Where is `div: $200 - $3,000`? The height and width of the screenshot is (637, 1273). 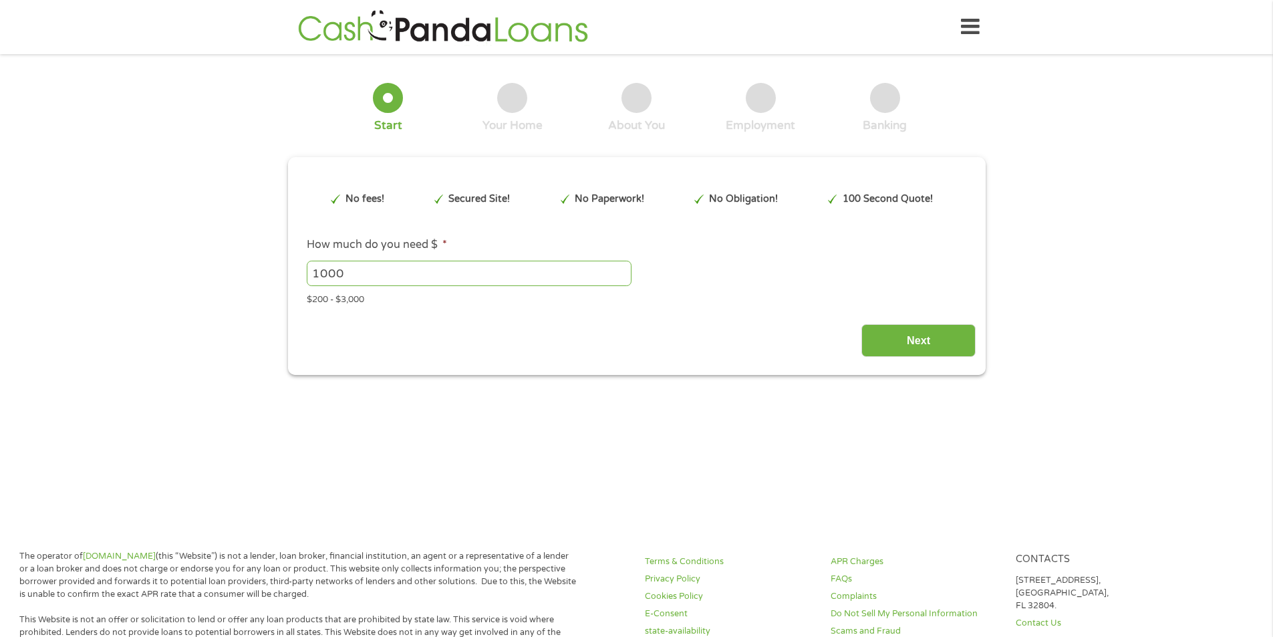
div: $200 - $3,000 is located at coordinates (636, 297).